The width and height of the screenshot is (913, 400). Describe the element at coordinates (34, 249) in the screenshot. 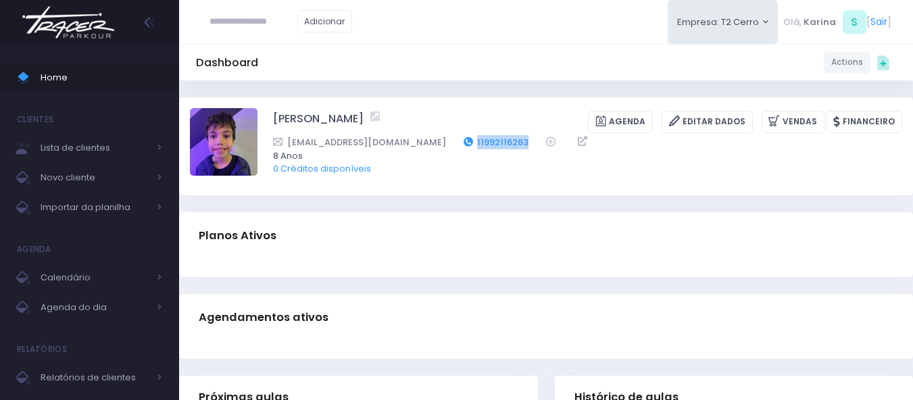

I see `h4: Agenda` at that location.